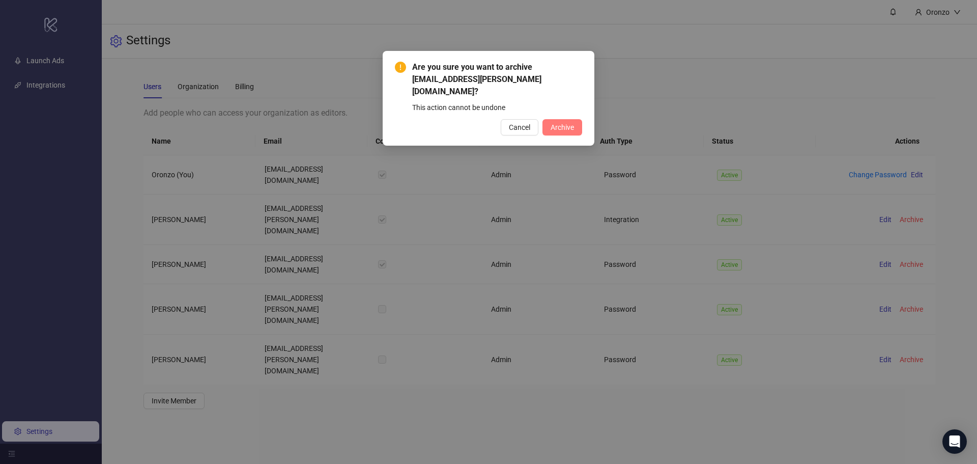  Describe the element at coordinates (520, 127) in the screenshot. I see `button: Cancel` at that location.